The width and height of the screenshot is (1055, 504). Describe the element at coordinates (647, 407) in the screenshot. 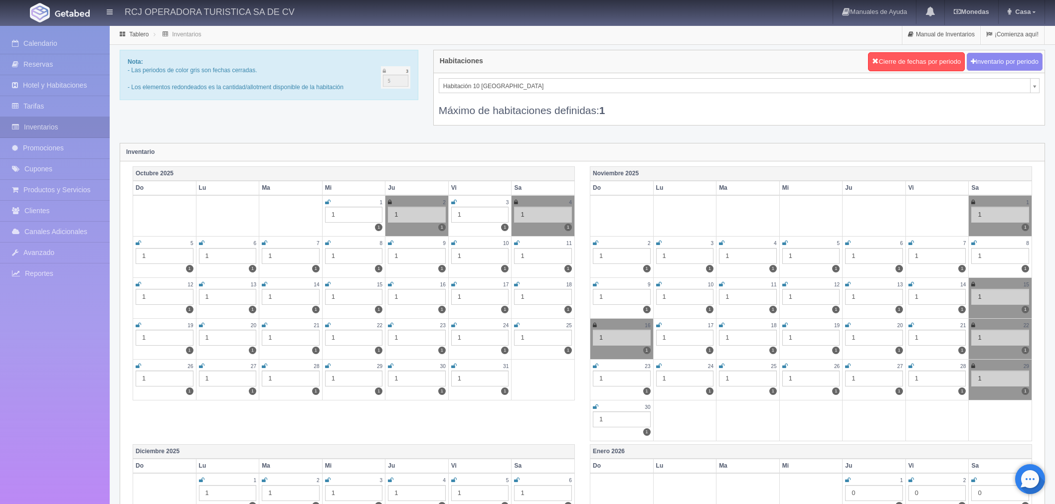

I see `small: 30` at that location.